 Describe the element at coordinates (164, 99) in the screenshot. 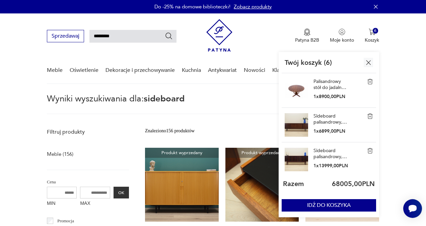

I see `span: sideboard` at that location.